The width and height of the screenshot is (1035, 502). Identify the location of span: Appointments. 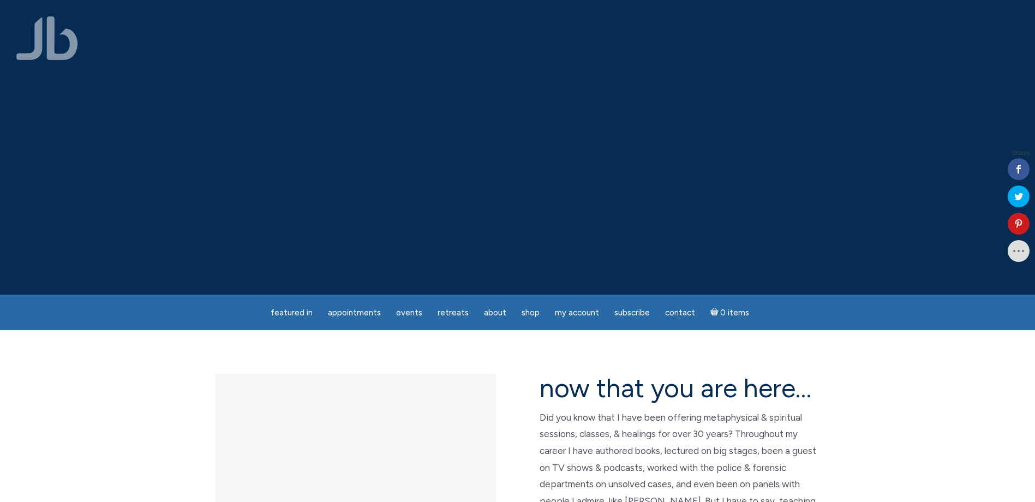
(354, 313).